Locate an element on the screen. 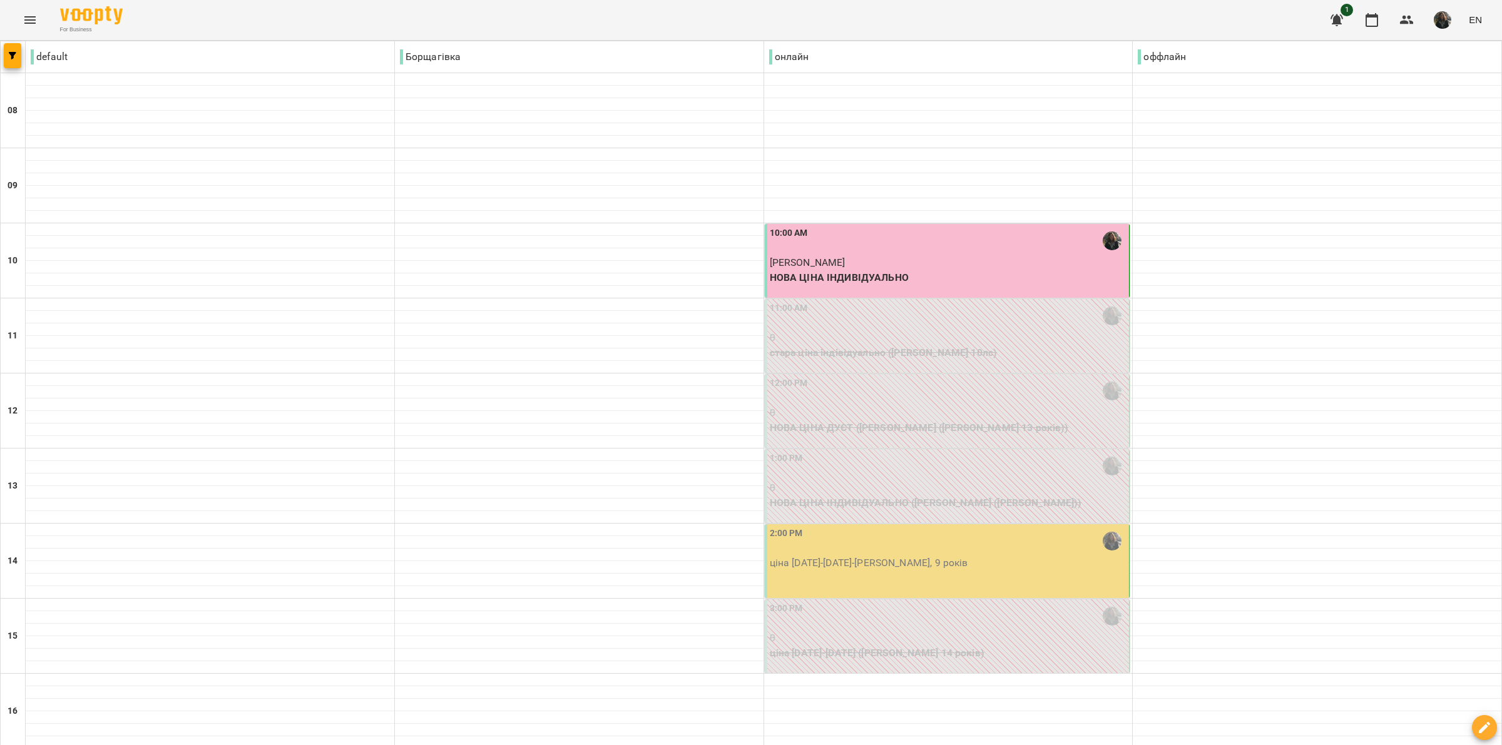 The image size is (1502, 745). button: Menu is located at coordinates (30, 20).